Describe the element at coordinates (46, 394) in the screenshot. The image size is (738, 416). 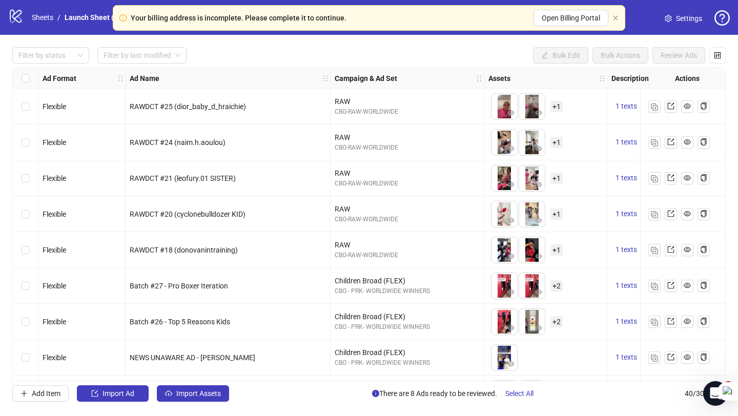
I see `span: Add Item` at that location.